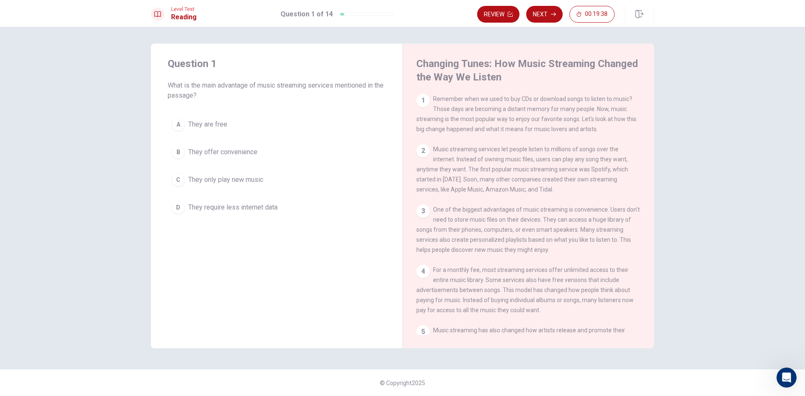 The width and height of the screenshot is (805, 396). Describe the element at coordinates (423, 332) in the screenshot. I see `div: 5` at that location.